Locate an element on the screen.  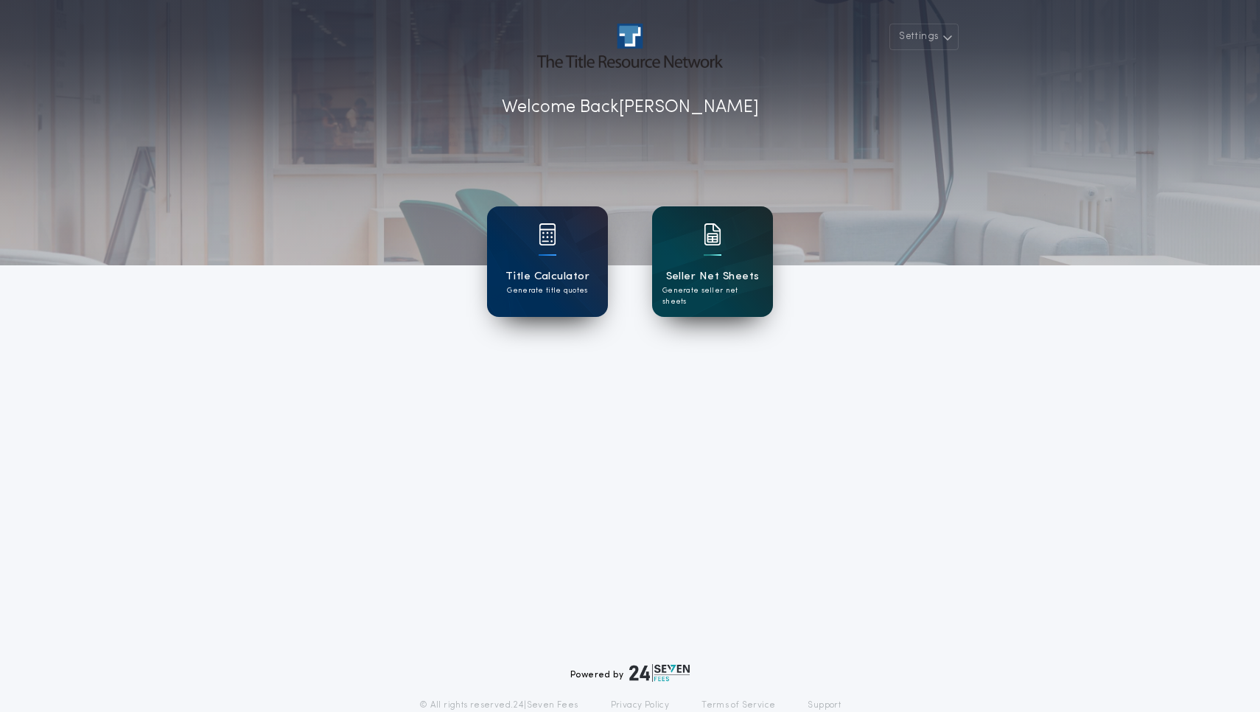
a: Privacy Policy is located at coordinates (641, 705).